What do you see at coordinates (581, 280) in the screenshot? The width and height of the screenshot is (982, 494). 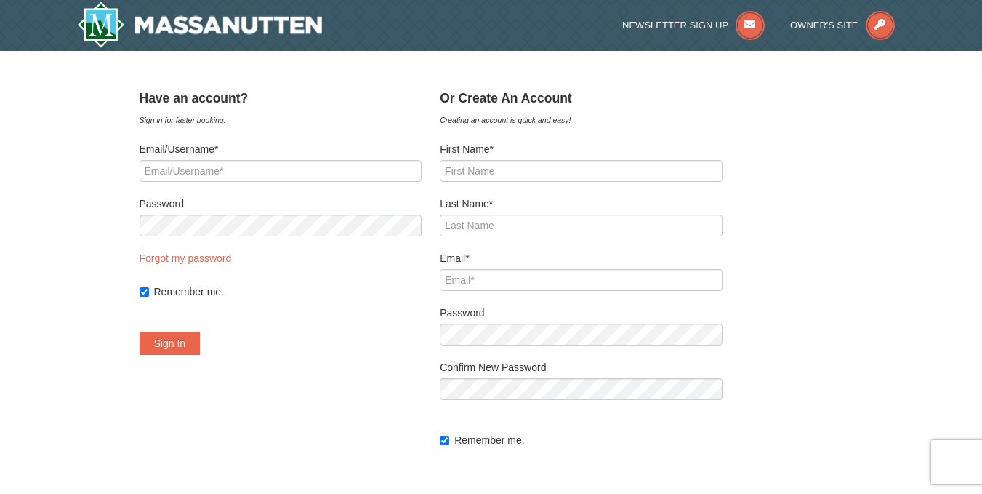 I see `input: Email*` at bounding box center [581, 280].